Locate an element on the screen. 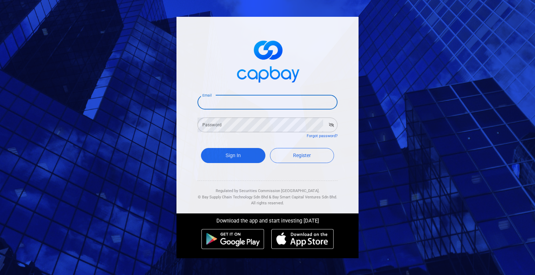 Image resolution: width=535 pixels, height=275 pixels. img: android is located at coordinates (233, 239).